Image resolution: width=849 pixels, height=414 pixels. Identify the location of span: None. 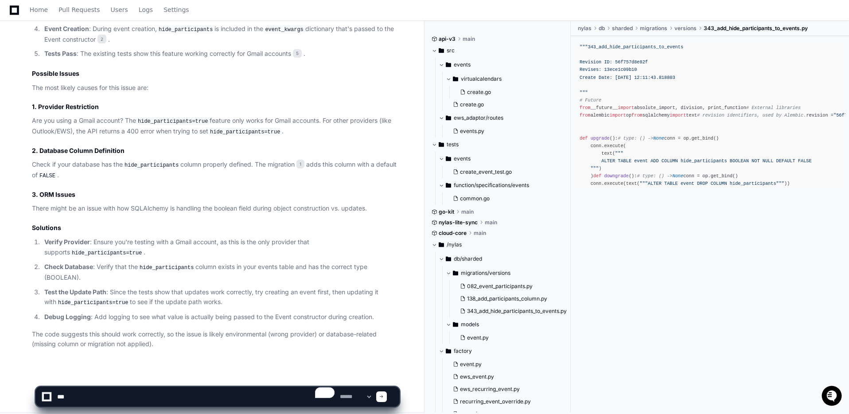
(658, 138).